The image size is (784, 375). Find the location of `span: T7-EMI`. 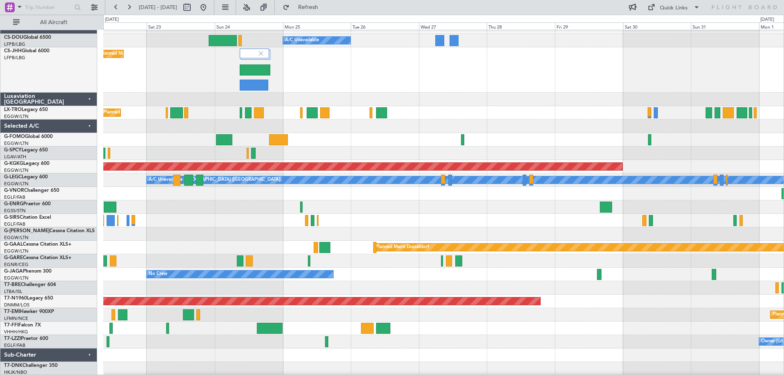

span: T7-EMI is located at coordinates (12, 312).